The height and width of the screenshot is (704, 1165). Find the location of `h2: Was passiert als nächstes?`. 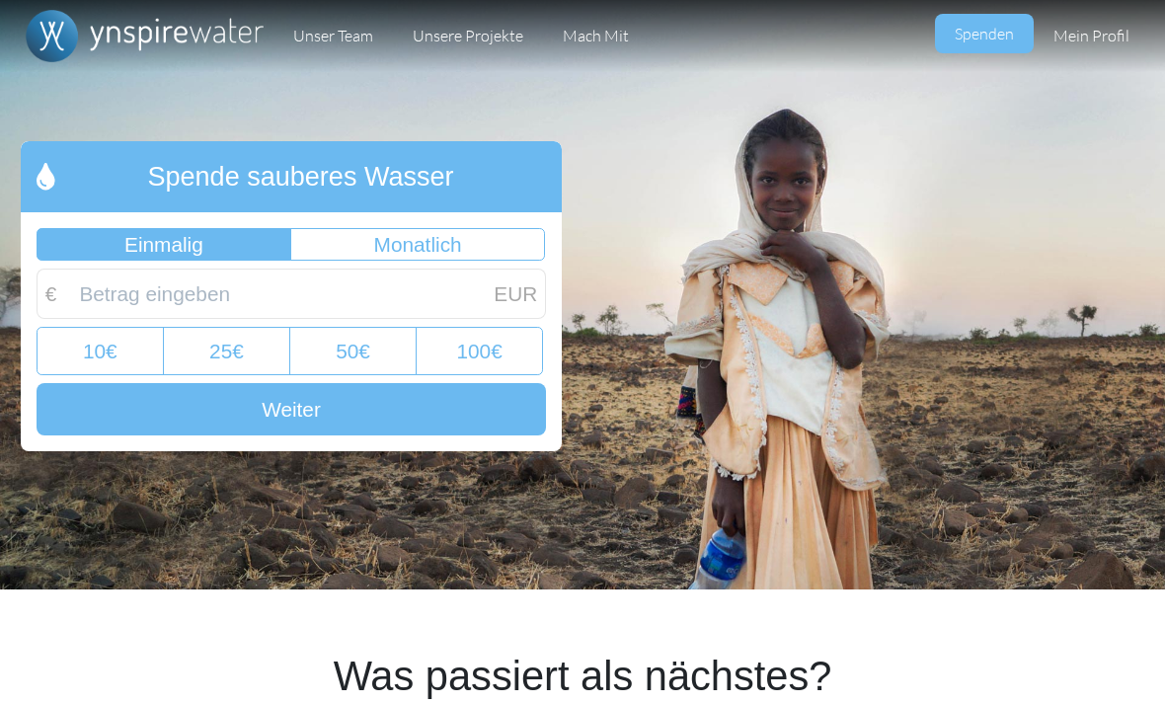

h2: Was passiert als nächstes? is located at coordinates (582, 676).